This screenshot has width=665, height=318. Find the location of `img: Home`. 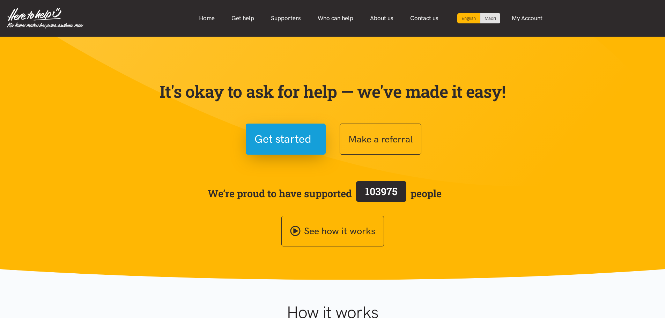

img: Home is located at coordinates (45, 18).